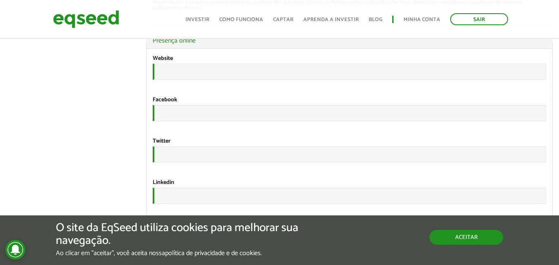  Describe the element at coordinates (190, 253) in the screenshot. I see `p: Ao clicar em "aceitar", você aceita nossa .` at that location.